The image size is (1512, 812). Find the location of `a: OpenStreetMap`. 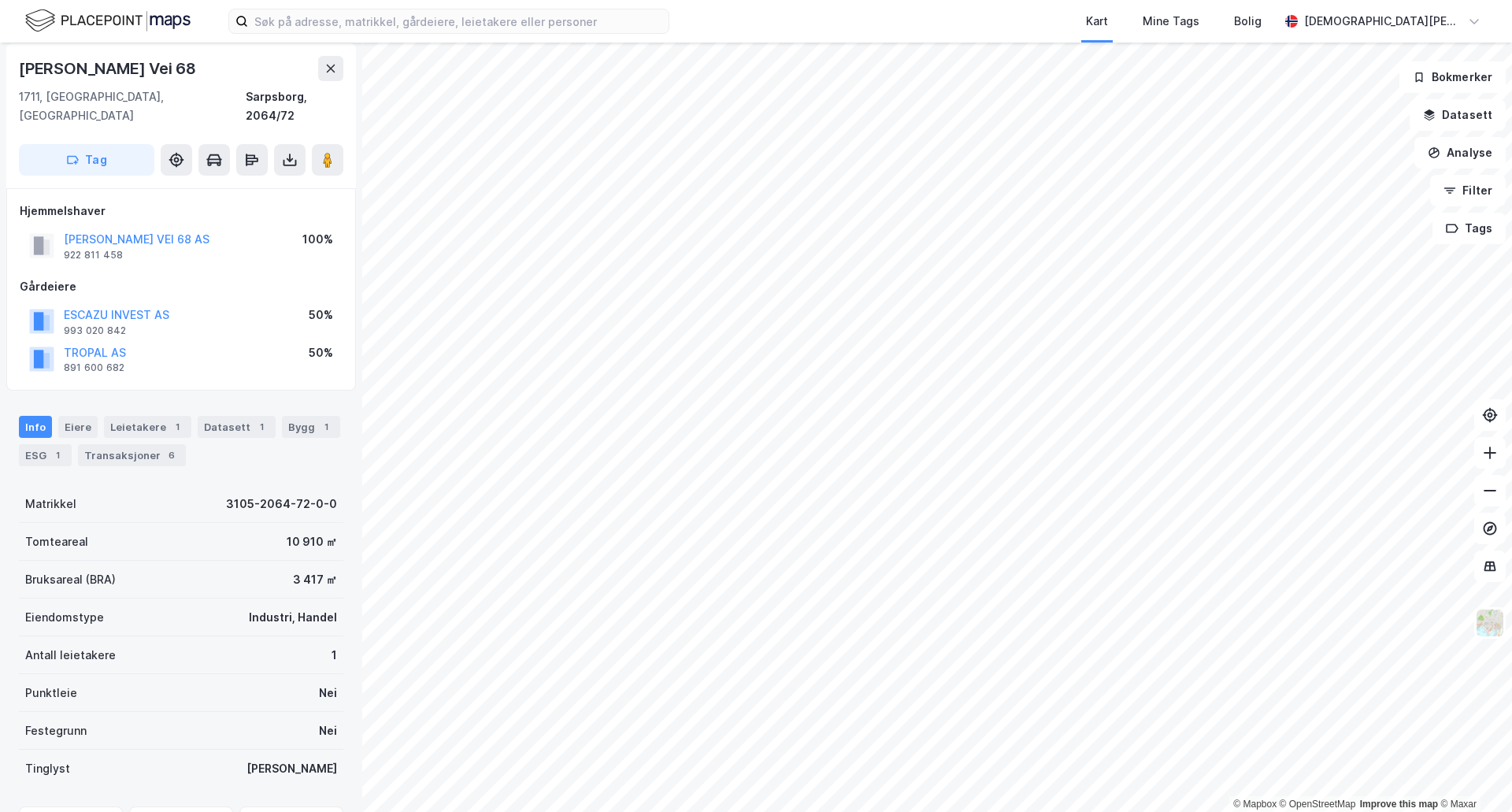

a: OpenStreetMap is located at coordinates (1317, 804).